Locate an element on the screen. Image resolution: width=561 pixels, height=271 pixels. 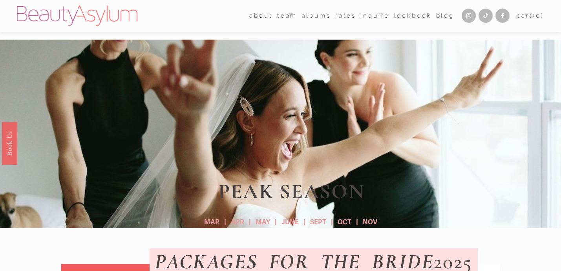
strong: PEAK SEASON is located at coordinates (291, 191).